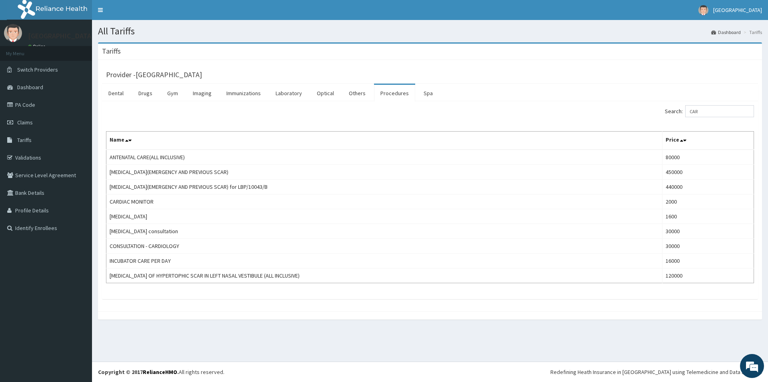 The width and height of the screenshot is (768, 382). I want to click on label: Search:, so click(709, 111).